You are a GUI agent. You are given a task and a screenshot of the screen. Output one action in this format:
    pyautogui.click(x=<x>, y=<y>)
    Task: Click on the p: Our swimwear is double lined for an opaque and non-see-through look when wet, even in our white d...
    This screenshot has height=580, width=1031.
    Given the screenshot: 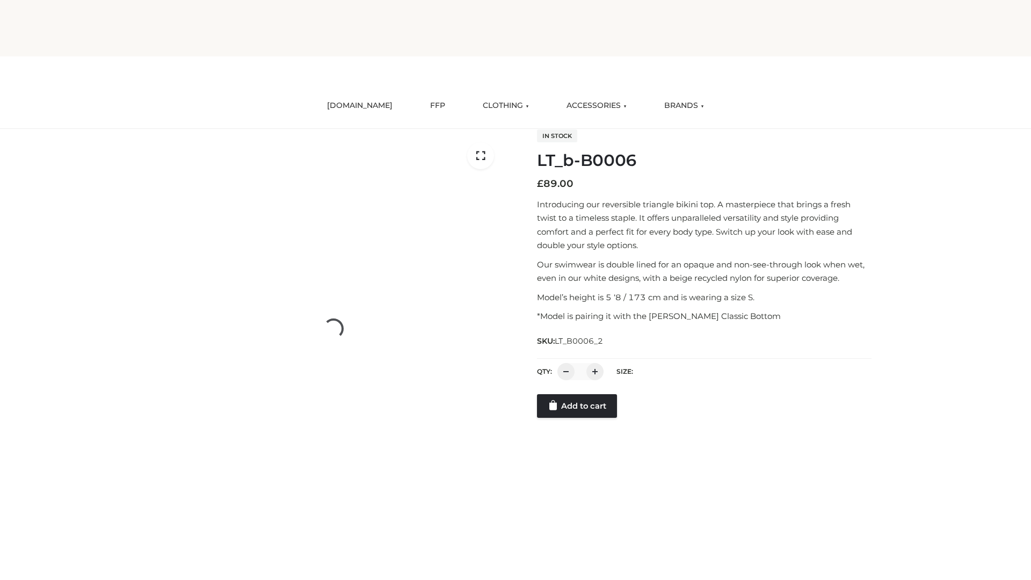 What is the action you would take?
    pyautogui.click(x=704, y=271)
    